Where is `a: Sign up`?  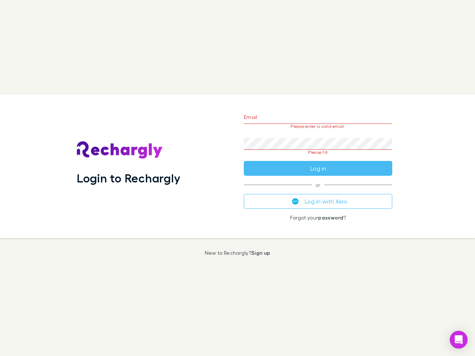 a: Sign up is located at coordinates (260, 253).